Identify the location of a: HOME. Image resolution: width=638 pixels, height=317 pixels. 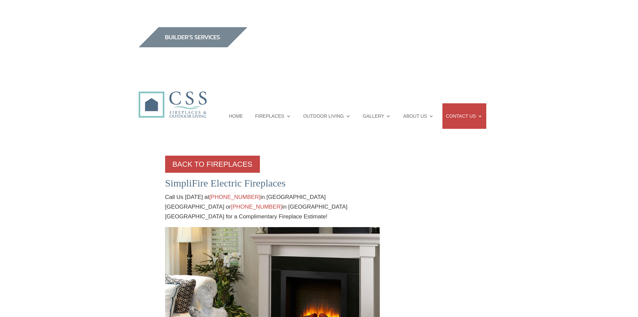
(236, 116).